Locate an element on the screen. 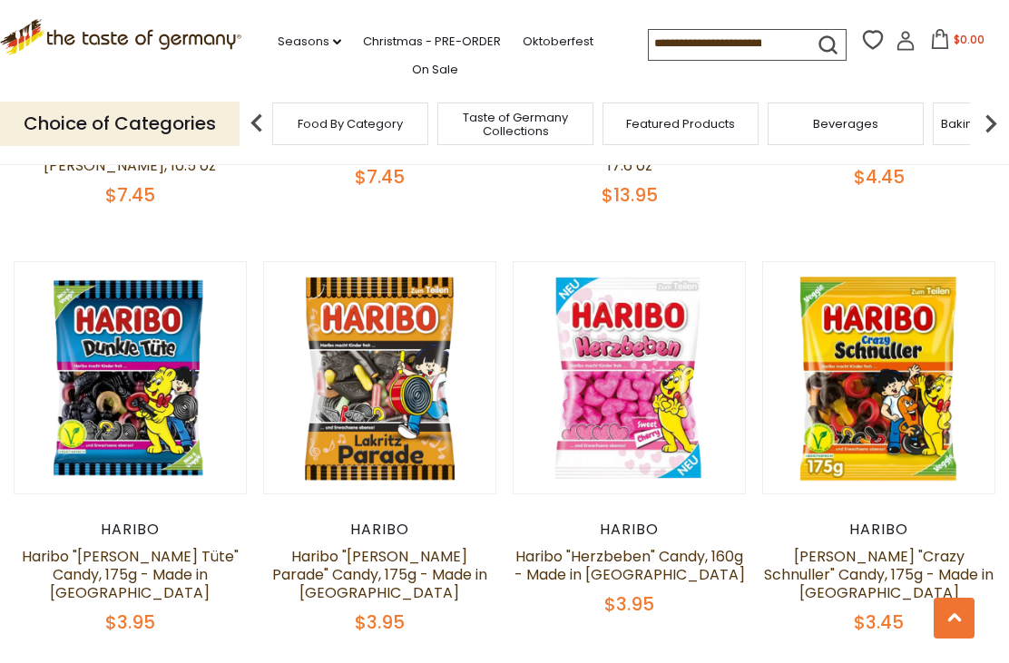 This screenshot has width=1009, height=663. a: Taste of Germany Collections is located at coordinates (515, 124).